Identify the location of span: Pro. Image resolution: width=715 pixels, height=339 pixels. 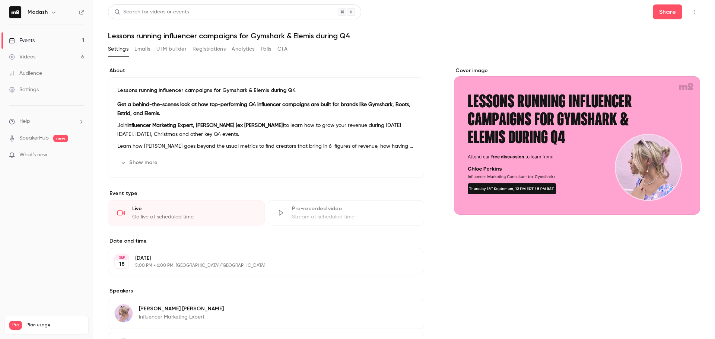
(16, 326).